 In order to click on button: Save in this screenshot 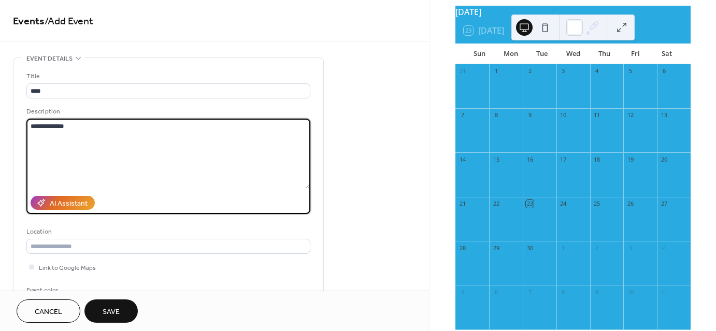, I will do `click(111, 311)`.